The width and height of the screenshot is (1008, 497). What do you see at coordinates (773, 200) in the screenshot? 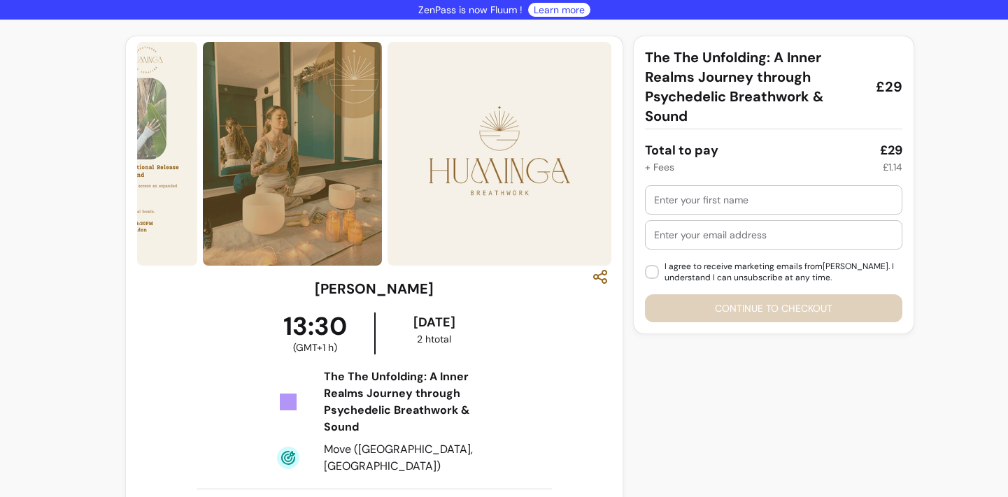
I see `input: Enter your first name` at bounding box center [773, 200].